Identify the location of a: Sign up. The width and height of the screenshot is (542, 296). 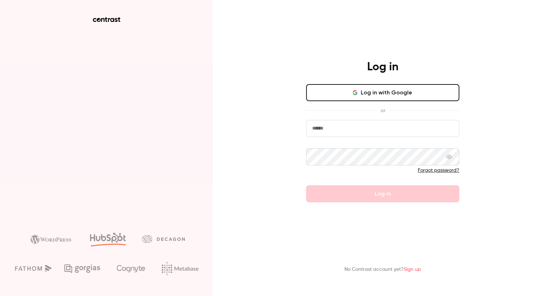
(412, 269).